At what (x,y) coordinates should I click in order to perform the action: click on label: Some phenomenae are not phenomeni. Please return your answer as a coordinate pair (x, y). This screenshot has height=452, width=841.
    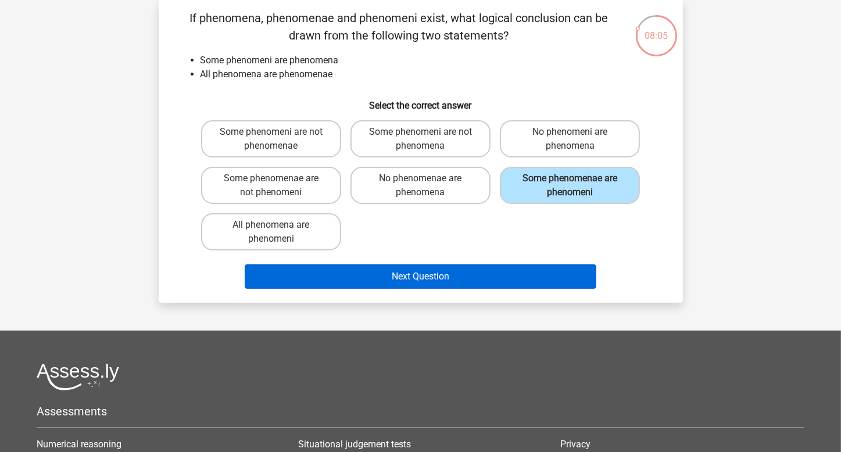
    Looking at the image, I should click on (271, 185).